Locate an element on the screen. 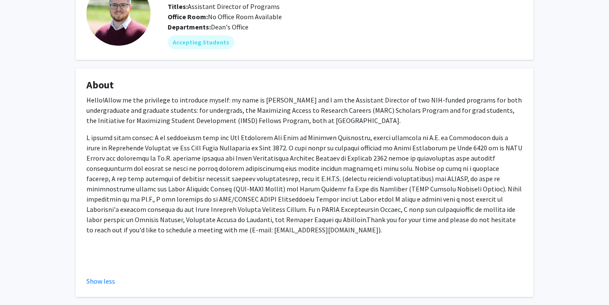 The width and height of the screenshot is (609, 305). span: Dean's Office is located at coordinates (230, 27).